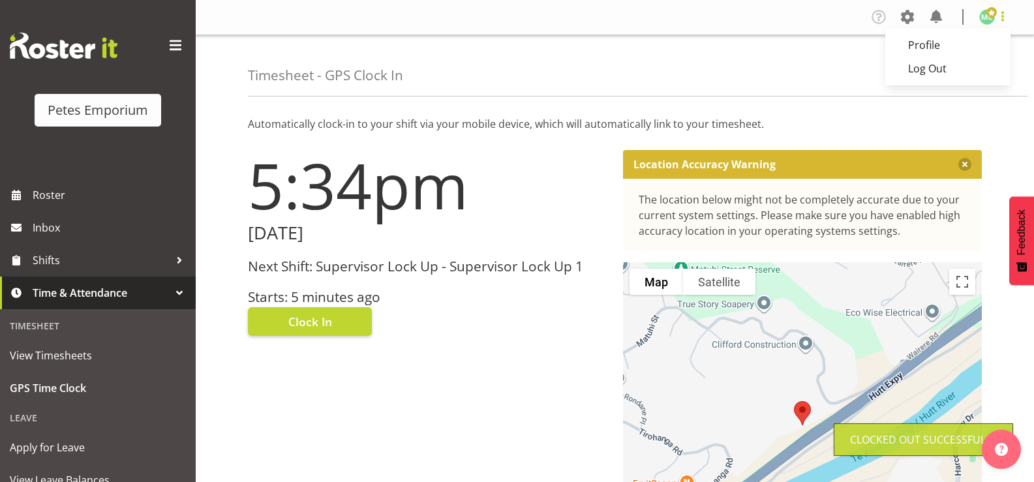 Image resolution: width=1034 pixels, height=482 pixels. I want to click on button: Show street map, so click(656, 282).